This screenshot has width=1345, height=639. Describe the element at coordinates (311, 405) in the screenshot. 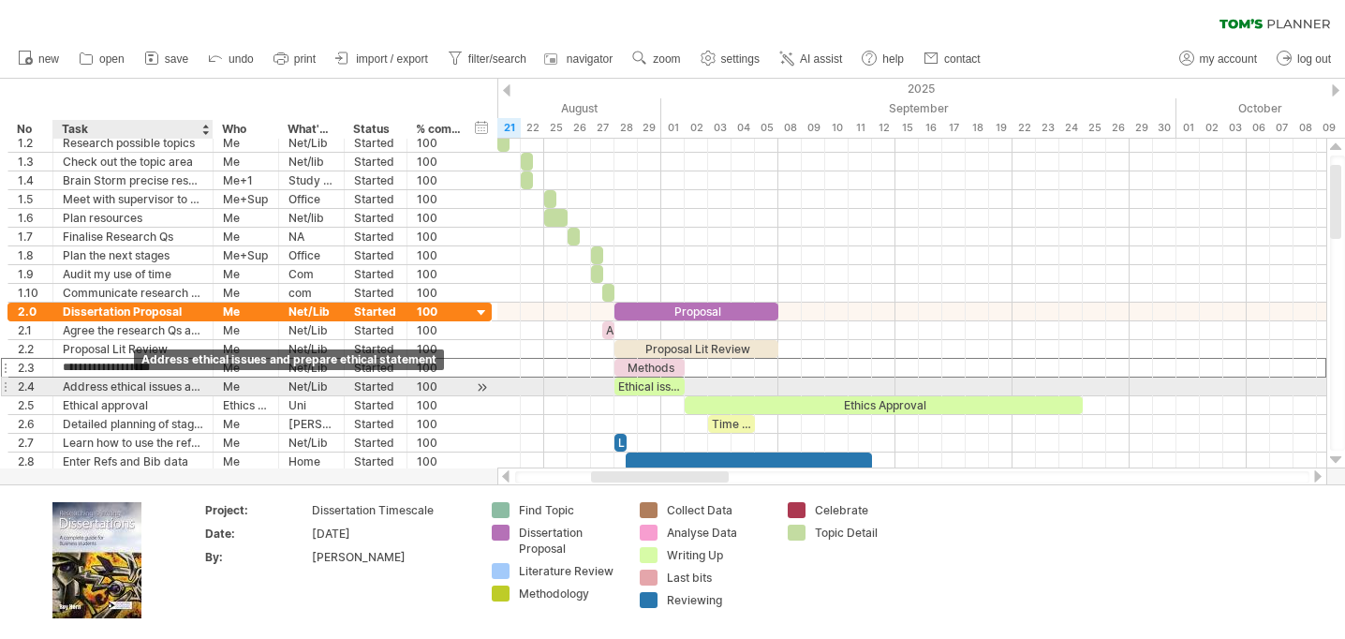

I see `div: Uni` at that location.